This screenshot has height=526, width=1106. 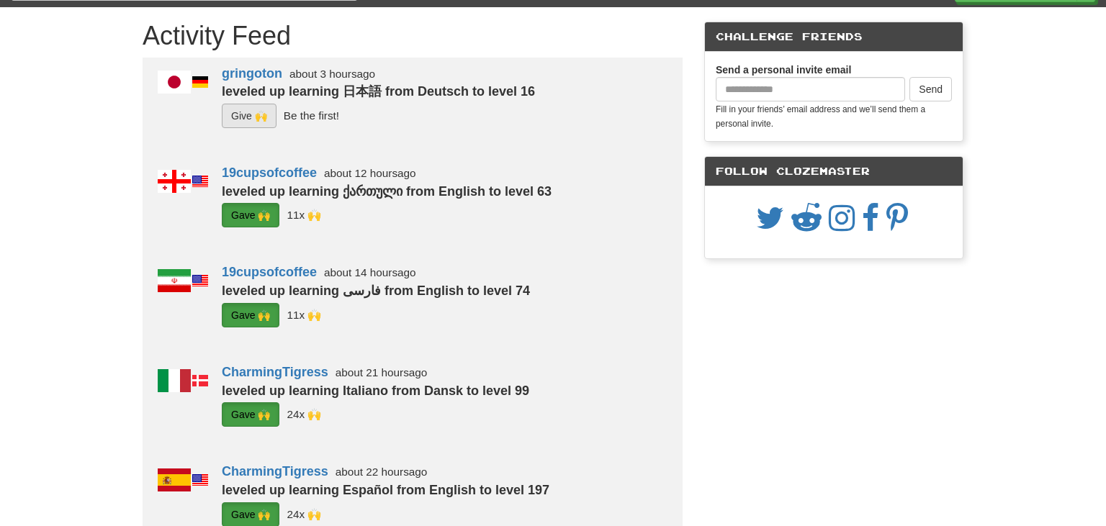 I want to click on strong: leveled up learning Italiano from Dansk to level 99, so click(x=375, y=391).